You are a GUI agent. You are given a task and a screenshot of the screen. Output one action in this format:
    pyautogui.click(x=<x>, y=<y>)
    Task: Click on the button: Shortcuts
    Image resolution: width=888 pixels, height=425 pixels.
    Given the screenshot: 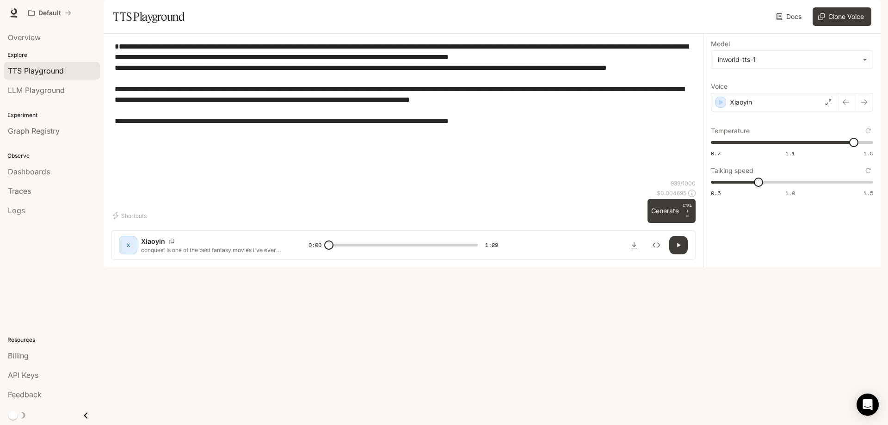 What is the action you would take?
    pyautogui.click(x=130, y=216)
    